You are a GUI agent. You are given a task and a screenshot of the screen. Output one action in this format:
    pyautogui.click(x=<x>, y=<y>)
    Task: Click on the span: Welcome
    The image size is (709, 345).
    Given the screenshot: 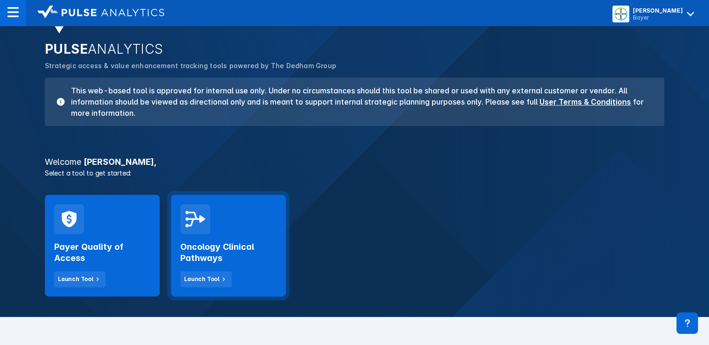 What is the action you would take?
    pyautogui.click(x=63, y=162)
    